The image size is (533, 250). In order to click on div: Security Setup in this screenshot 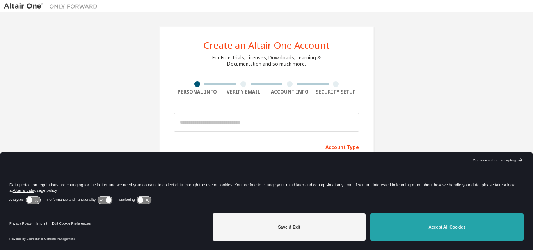, I will do `click(336, 92)`.